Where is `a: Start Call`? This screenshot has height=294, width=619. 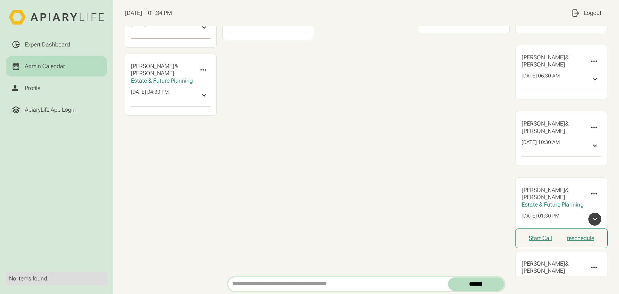
a: Start Call is located at coordinates (540, 238).